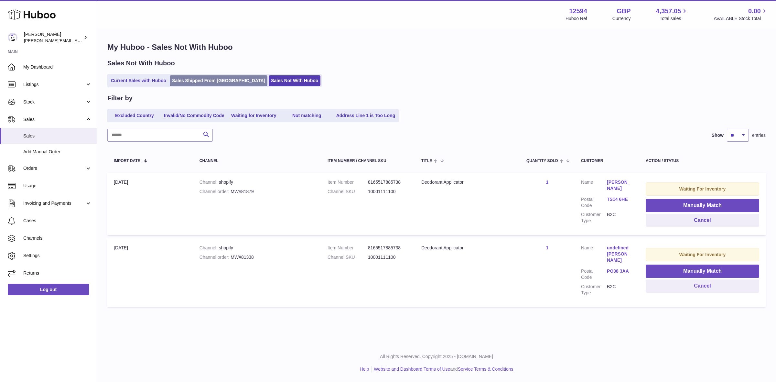 The height and width of the screenshot is (382, 776). I want to click on h2: Sales Not With Huboo, so click(141, 63).